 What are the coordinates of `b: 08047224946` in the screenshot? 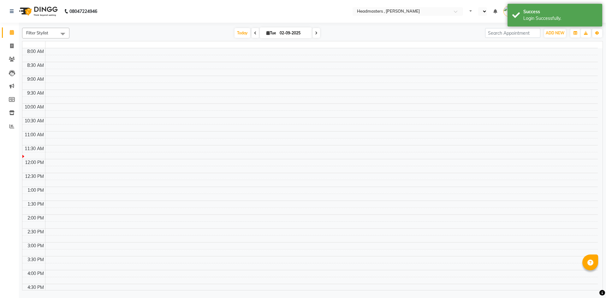 It's located at (83, 11).